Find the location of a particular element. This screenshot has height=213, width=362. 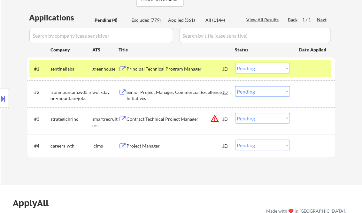

input: Search by title (case sensitive) is located at coordinates (255, 35).